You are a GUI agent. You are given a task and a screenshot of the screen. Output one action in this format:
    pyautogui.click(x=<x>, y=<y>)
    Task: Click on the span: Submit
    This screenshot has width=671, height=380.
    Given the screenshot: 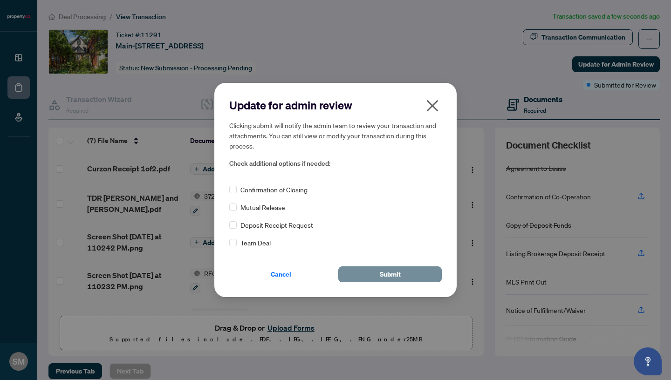 What is the action you would take?
    pyautogui.click(x=390, y=274)
    